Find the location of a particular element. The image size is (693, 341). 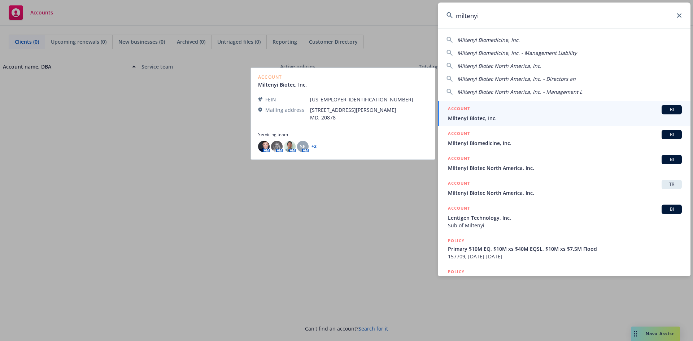

span: Miltenyi Biotec, Inc. is located at coordinates (565, 118).